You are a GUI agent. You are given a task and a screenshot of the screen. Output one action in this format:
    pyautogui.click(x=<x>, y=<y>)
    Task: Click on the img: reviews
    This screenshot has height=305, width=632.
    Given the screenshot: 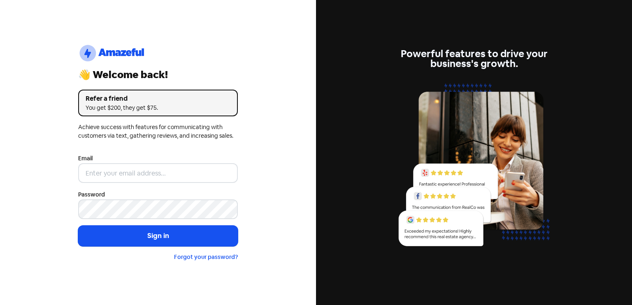 What is the action you would take?
    pyautogui.click(x=474, y=167)
    